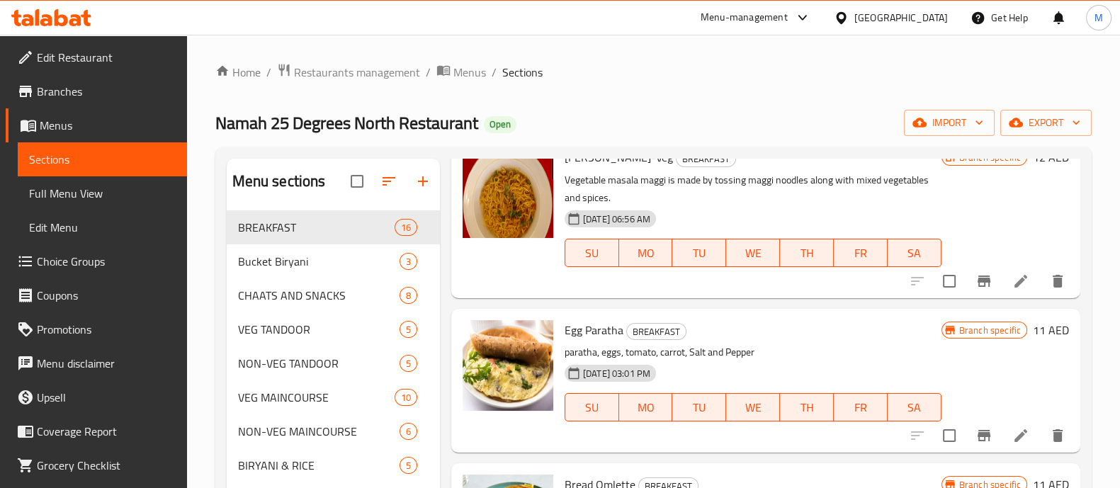 The height and width of the screenshot is (488, 1120). I want to click on a: Coverage Report, so click(96, 431).